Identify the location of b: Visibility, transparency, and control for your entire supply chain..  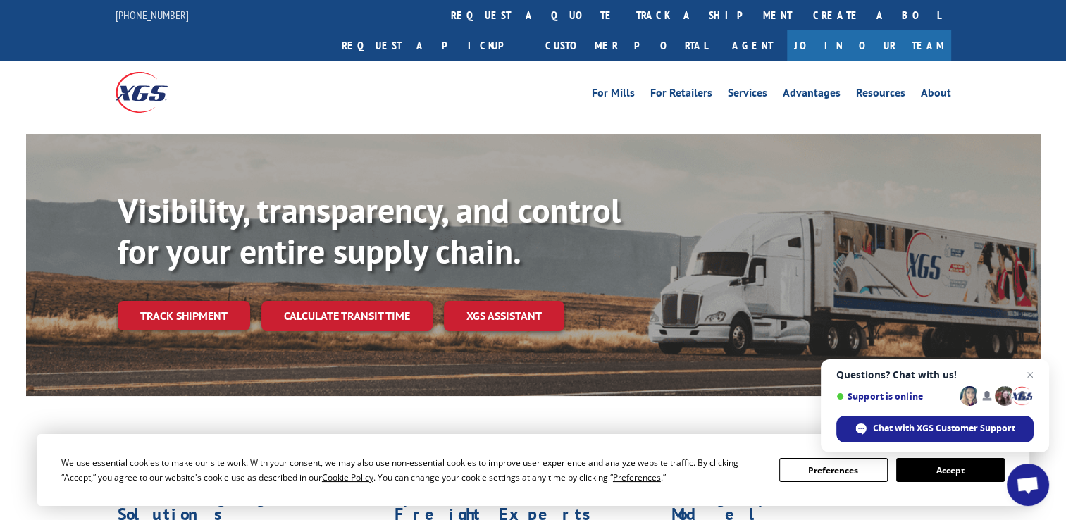
(369, 230).